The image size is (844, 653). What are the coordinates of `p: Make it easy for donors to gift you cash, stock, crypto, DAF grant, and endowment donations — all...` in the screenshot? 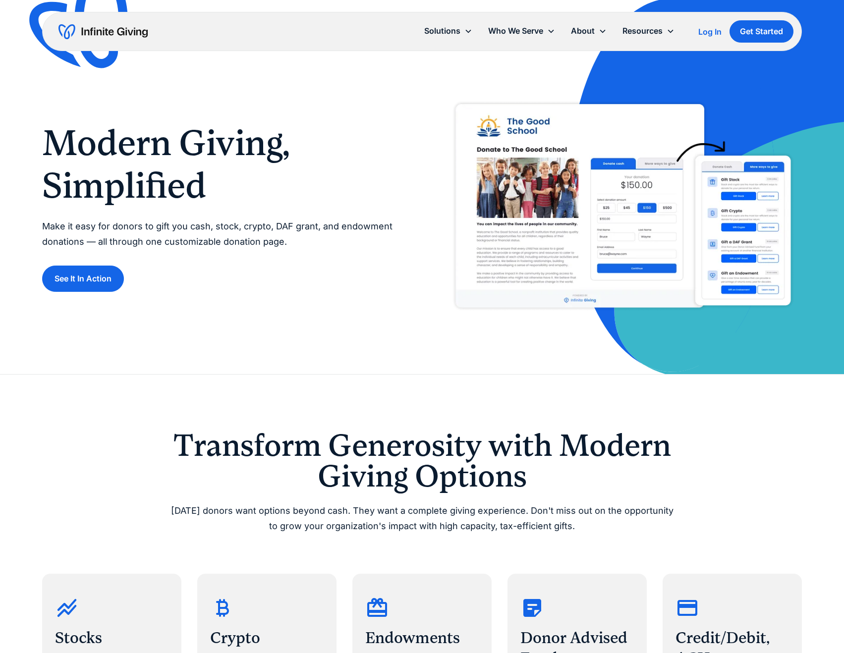 It's located at (222, 234).